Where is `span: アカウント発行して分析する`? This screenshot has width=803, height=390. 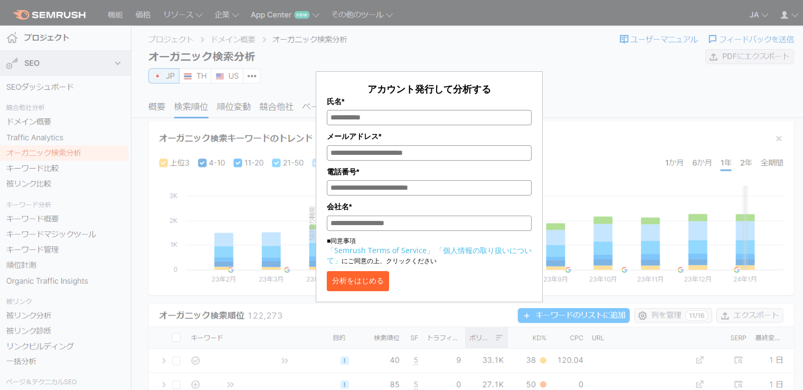
span: アカウント発行して分析する is located at coordinates (429, 89).